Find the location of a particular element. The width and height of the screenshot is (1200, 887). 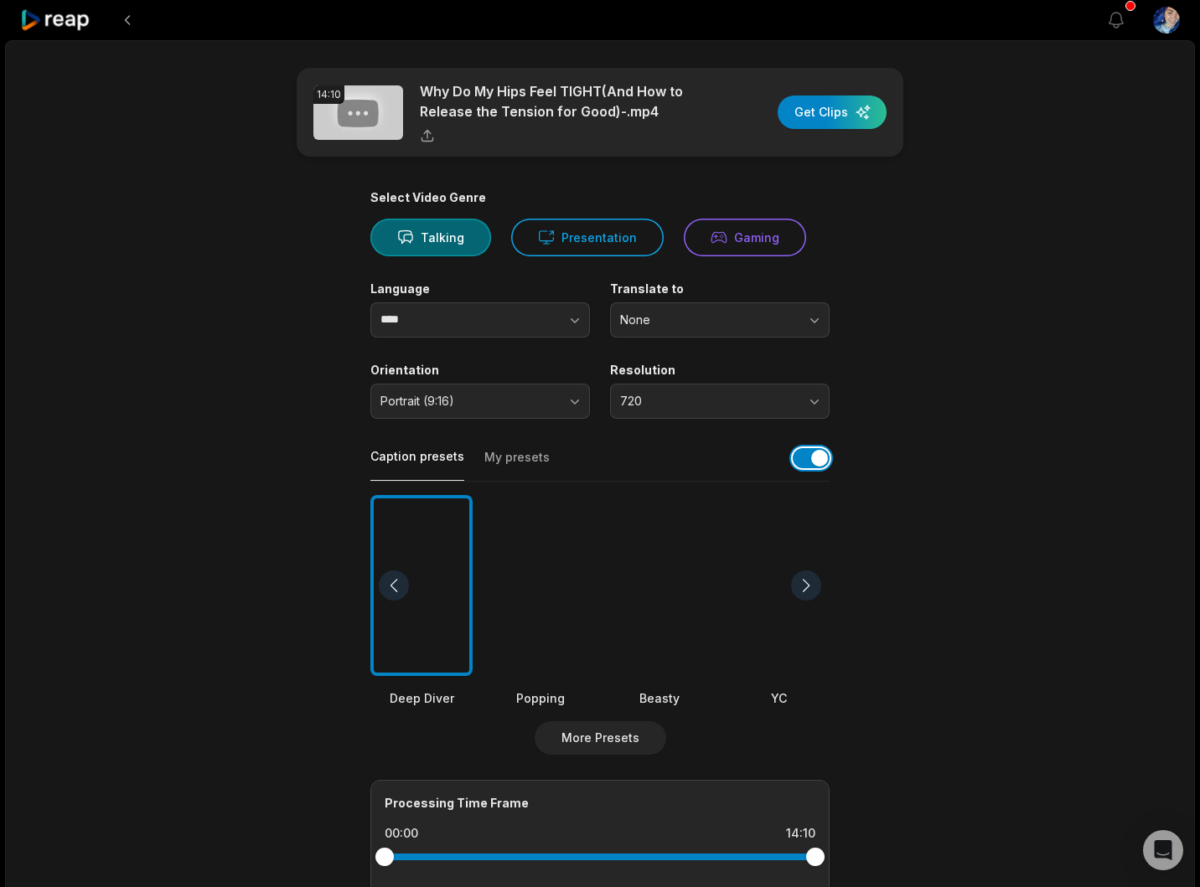

span: 720 is located at coordinates (708, 401).